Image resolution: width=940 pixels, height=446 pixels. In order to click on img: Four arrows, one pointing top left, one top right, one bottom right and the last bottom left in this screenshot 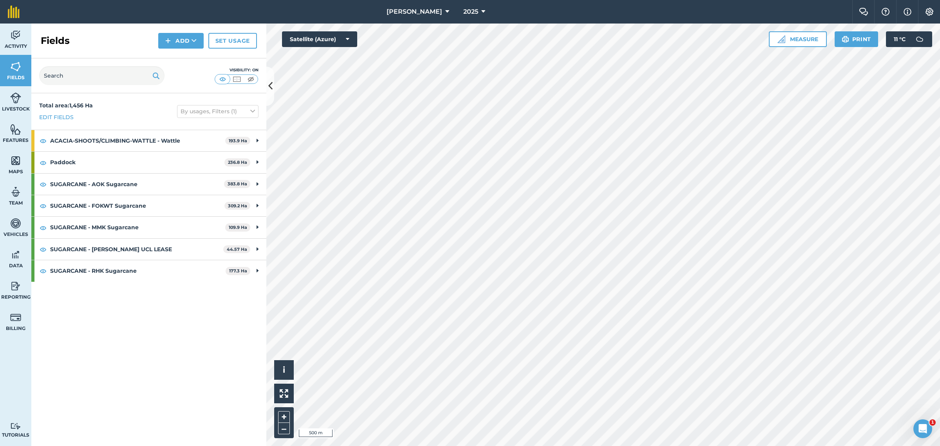, I will do `click(284, 393)`.